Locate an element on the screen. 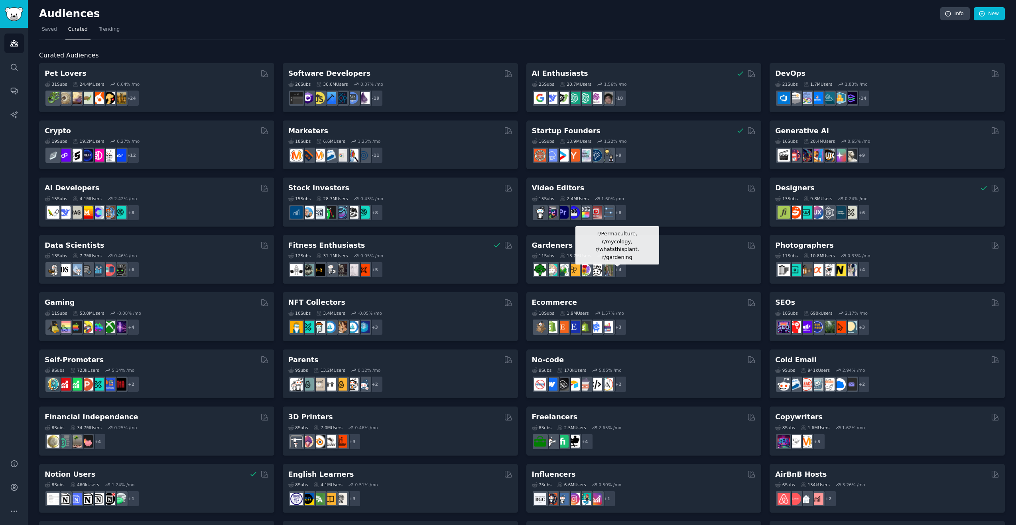  img: AItoolsCatalog is located at coordinates (562, 98).